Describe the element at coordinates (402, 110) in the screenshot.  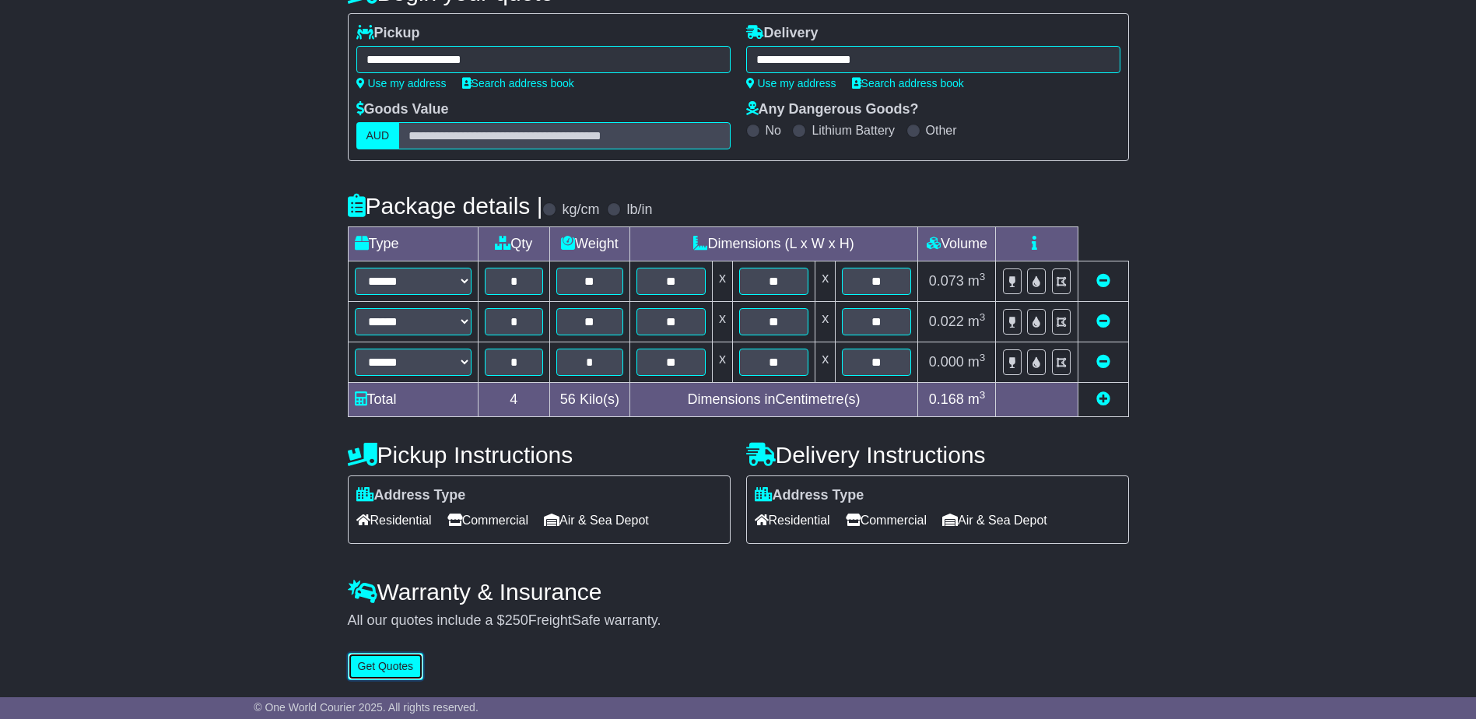
I see `label: Goods Value` at that location.